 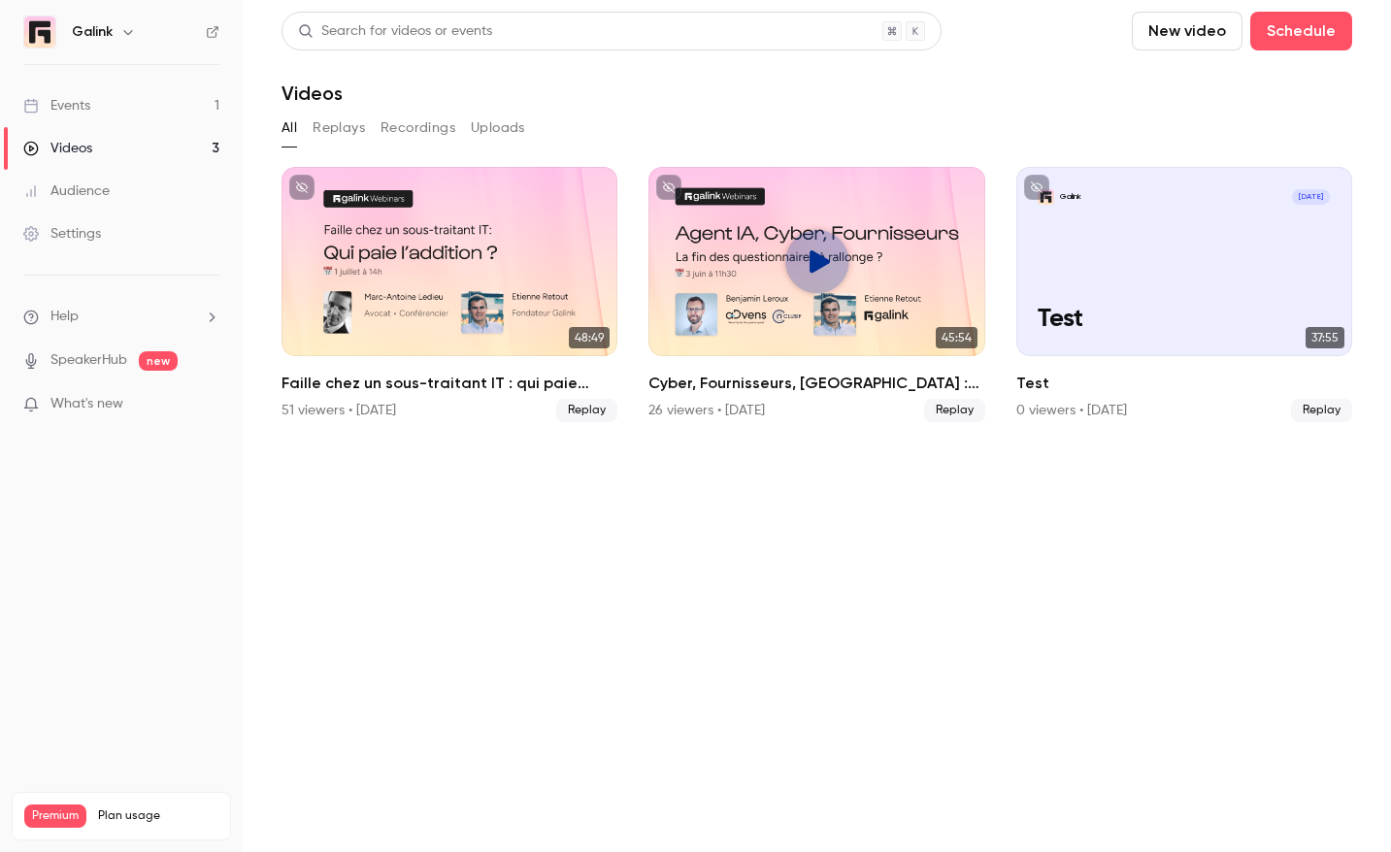 What do you see at coordinates (1300, 31) in the screenshot?
I see `button: Schedule` at bounding box center [1300, 31].